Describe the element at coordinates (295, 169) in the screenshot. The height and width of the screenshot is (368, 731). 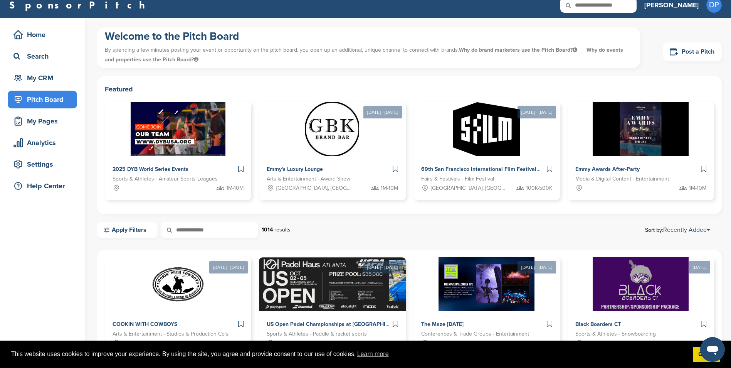
I see `span: Emmy's Luxury Lounge` at that location.